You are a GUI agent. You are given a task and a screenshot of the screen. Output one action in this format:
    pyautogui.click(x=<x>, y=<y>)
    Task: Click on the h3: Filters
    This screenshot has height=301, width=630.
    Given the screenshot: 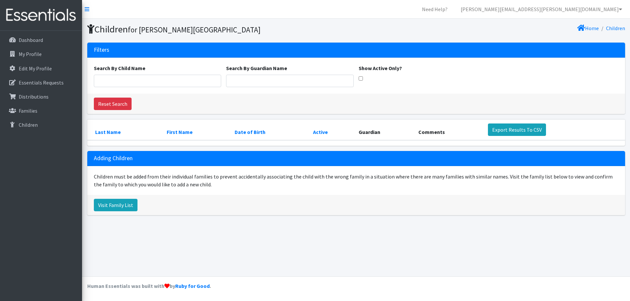 What is the action you would take?
    pyautogui.click(x=101, y=50)
    